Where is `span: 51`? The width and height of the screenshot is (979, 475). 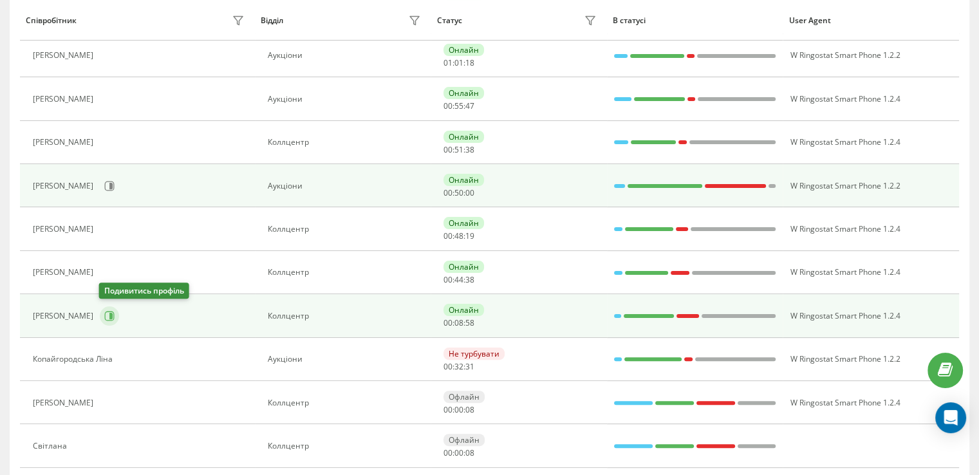
span: 51 is located at coordinates (459, 149).